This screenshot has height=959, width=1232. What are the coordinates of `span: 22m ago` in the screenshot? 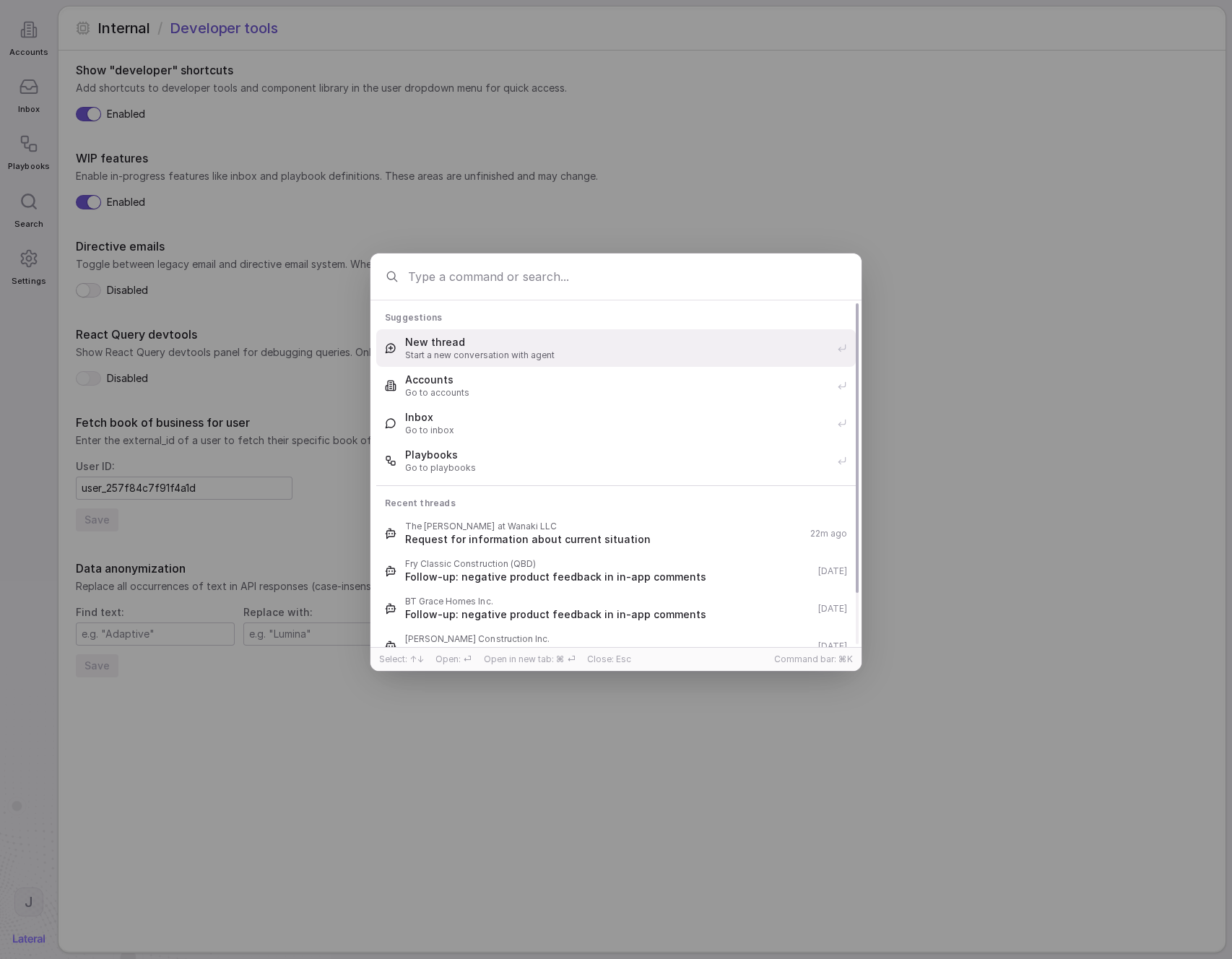 It's located at (828, 534).